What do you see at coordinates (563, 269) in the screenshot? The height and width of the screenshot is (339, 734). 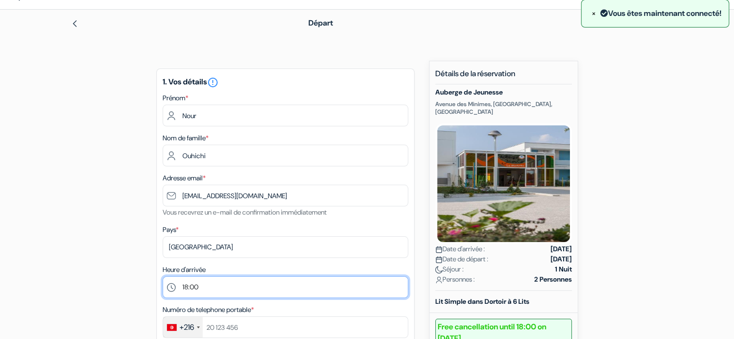 I see `strong: 1 Nuit` at bounding box center [563, 269].